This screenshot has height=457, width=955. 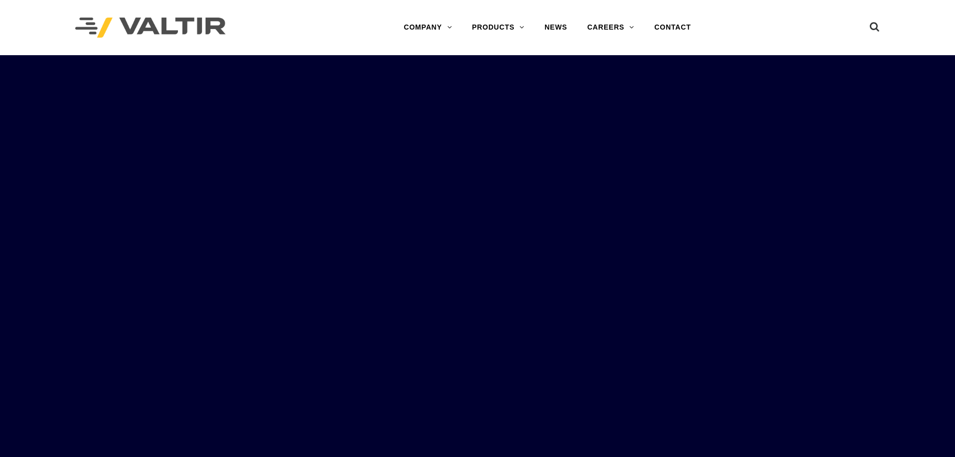 What do you see at coordinates (498, 28) in the screenshot?
I see `a: PRODUCTS` at bounding box center [498, 28].